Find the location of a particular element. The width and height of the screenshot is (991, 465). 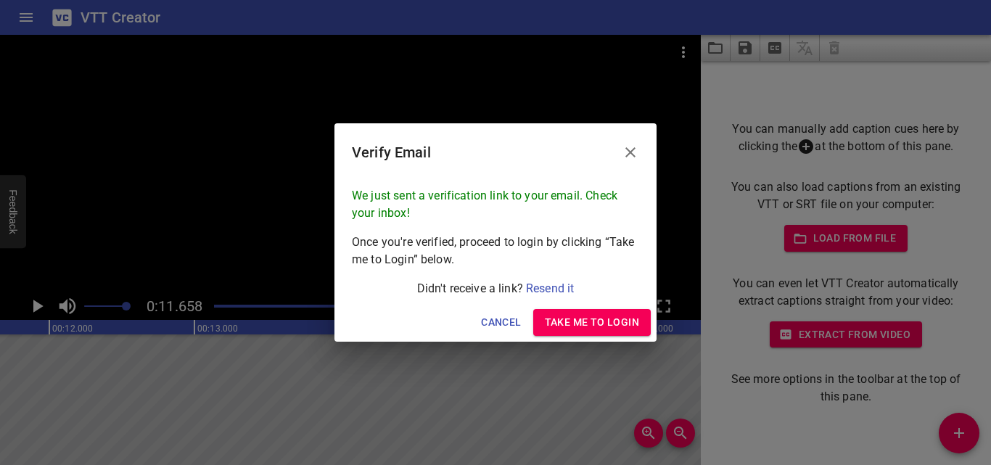

button: Cancel is located at coordinates (501, 322).